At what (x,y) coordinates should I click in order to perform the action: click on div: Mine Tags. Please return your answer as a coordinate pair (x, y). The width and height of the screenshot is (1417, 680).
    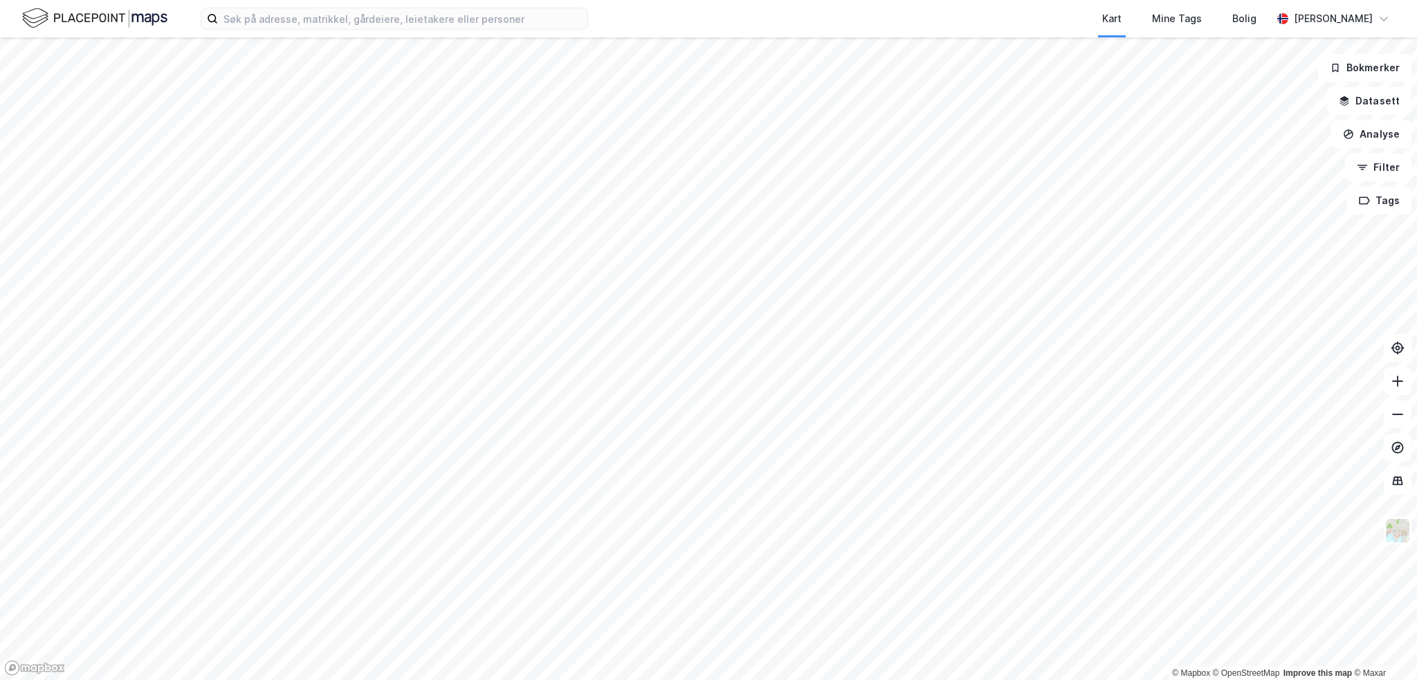
    Looking at the image, I should click on (1177, 19).